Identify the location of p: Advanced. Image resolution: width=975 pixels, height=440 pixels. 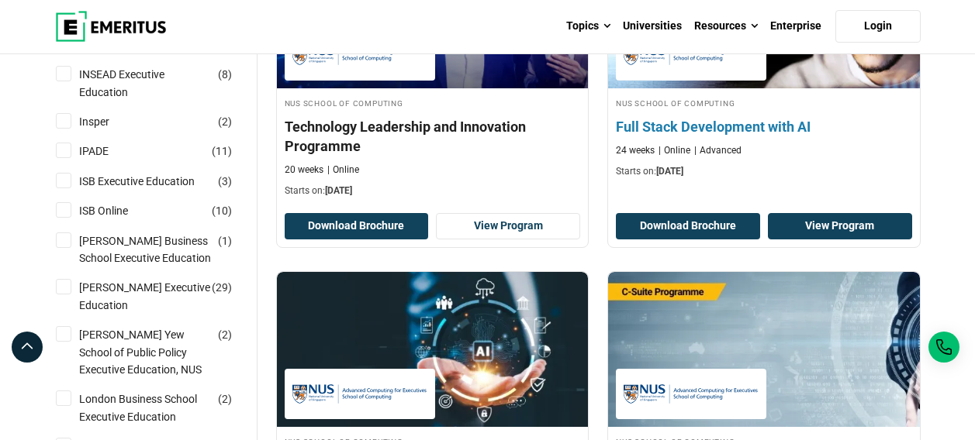
(717, 150).